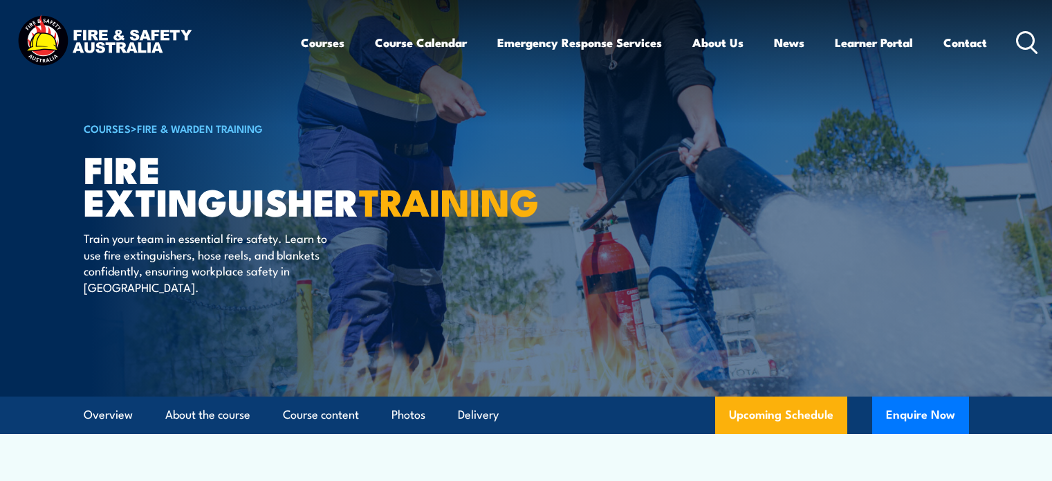  Describe the element at coordinates (421, 42) in the screenshot. I see `a: Course Calendar` at that location.